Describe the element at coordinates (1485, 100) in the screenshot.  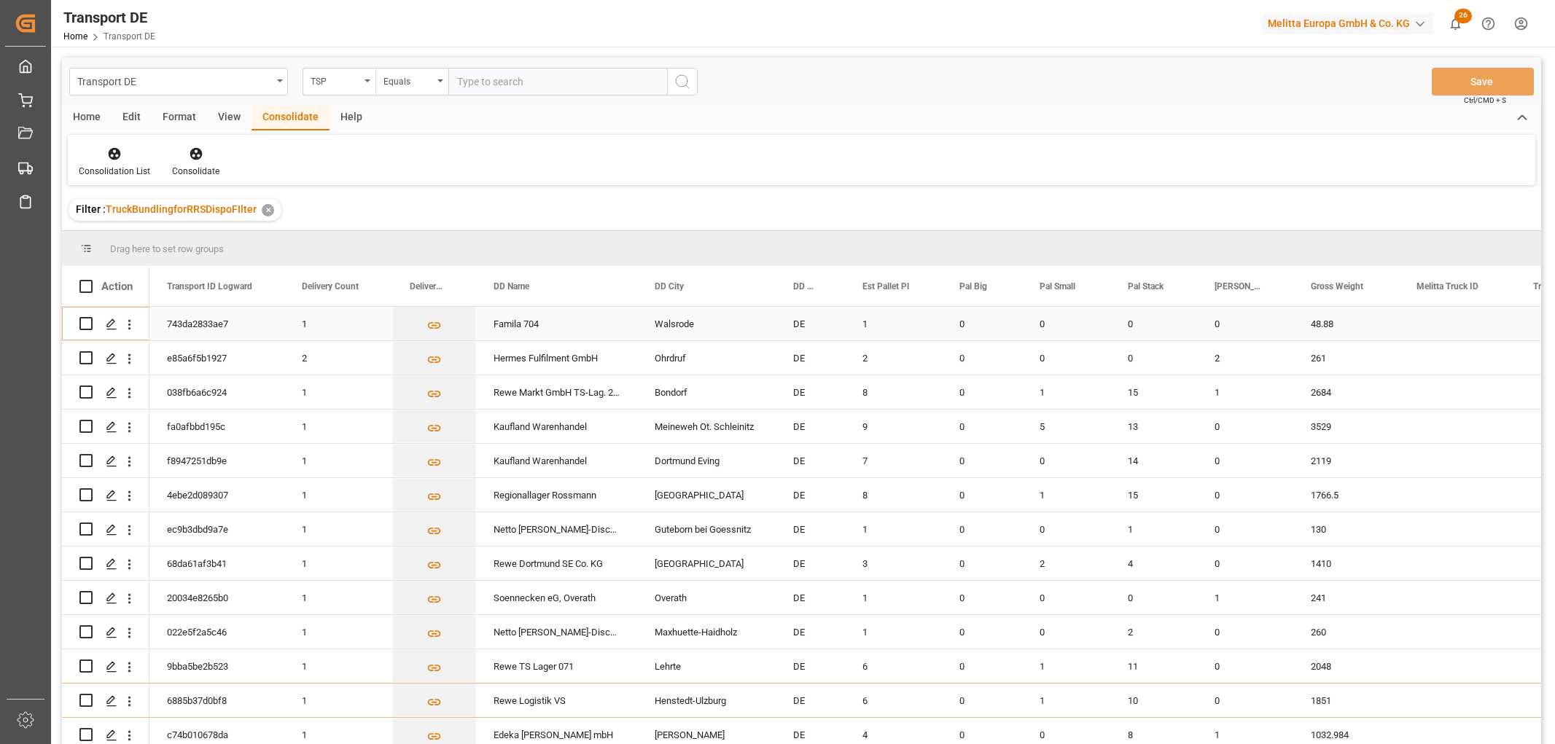
I see `span: Ctrl/CMD + S` at that location.